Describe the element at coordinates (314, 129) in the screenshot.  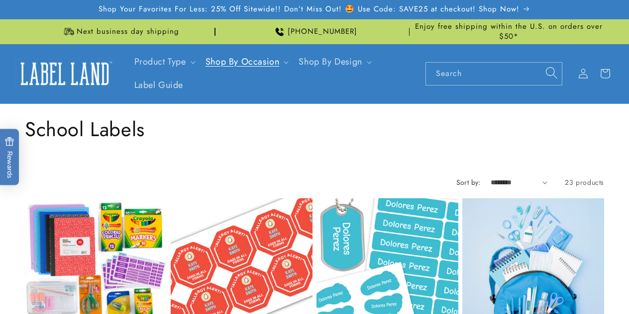
I see `h1: School Labels` at that location.